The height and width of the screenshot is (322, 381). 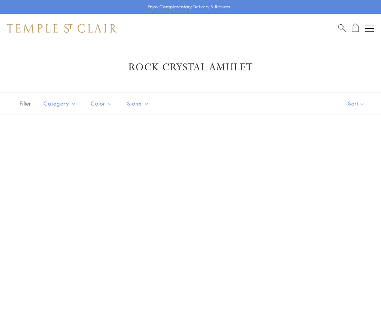 I want to click on a: Search, so click(x=342, y=28).